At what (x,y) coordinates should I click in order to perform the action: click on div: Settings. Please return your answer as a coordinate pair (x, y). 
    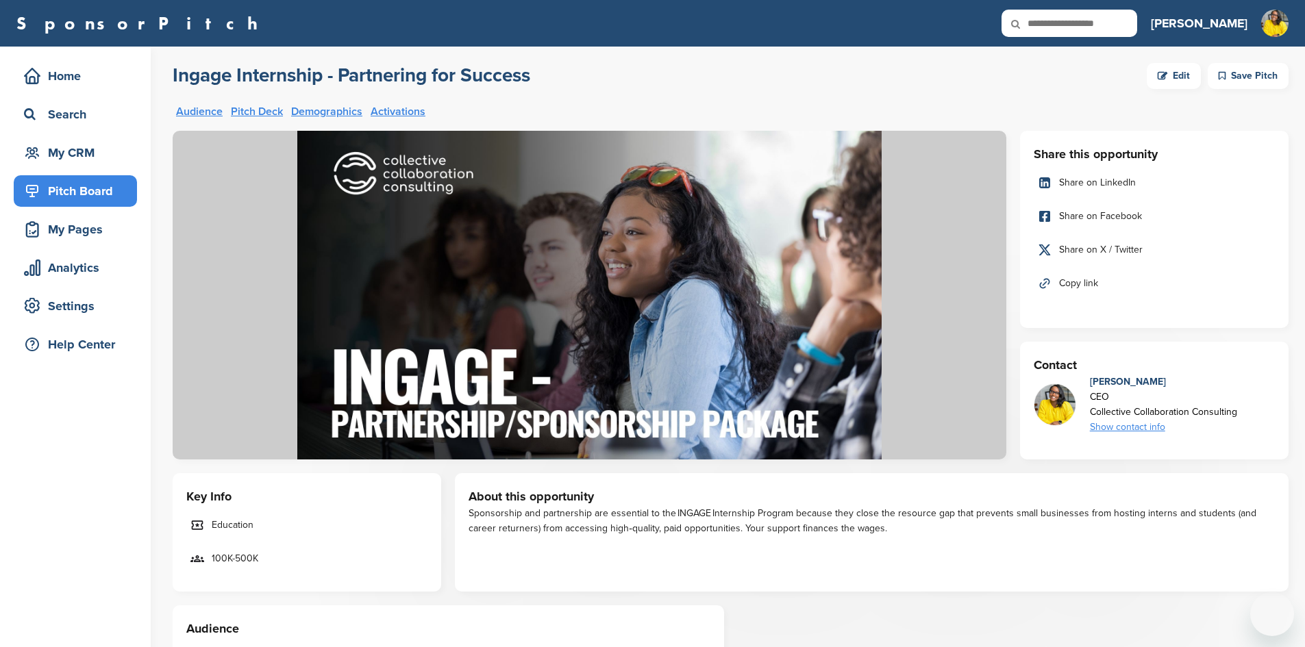
    Looking at the image, I should click on (79, 306).